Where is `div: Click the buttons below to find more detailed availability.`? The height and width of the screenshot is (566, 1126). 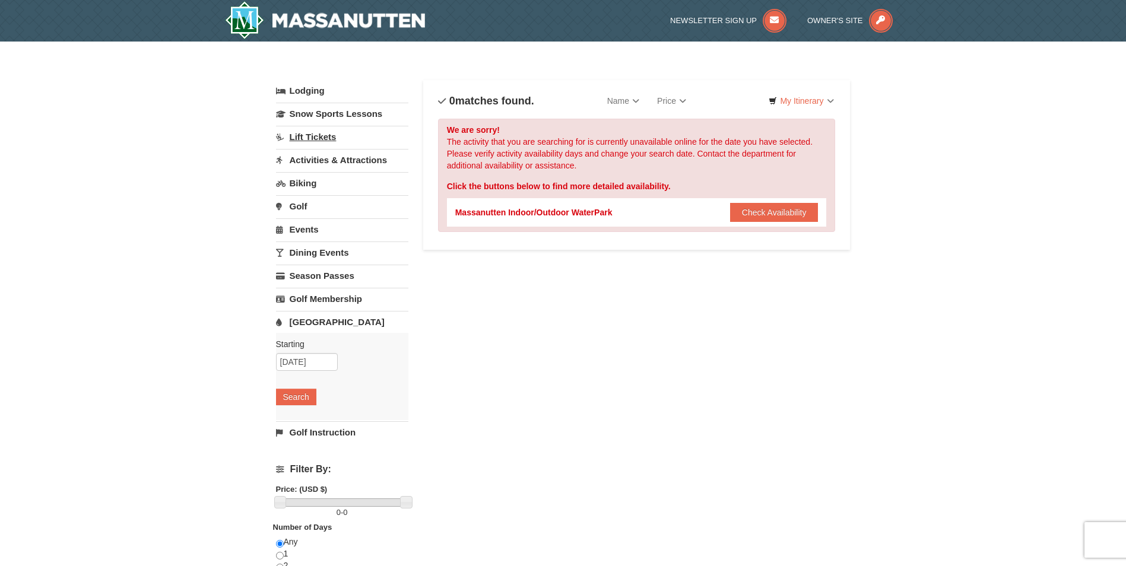
div: Click the buttons below to find more detailed availability. is located at coordinates (637, 186).